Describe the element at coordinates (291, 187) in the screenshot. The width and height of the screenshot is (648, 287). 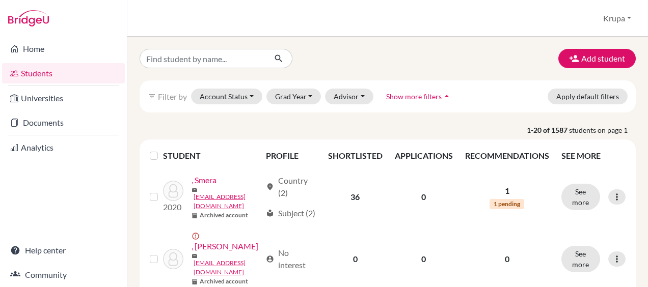
I see `div: Country (2)` at that location.